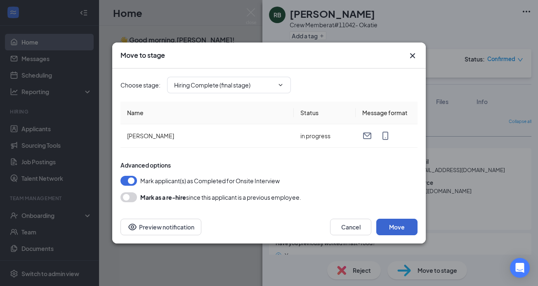  I want to click on svg: ChevronDown, so click(281, 85).